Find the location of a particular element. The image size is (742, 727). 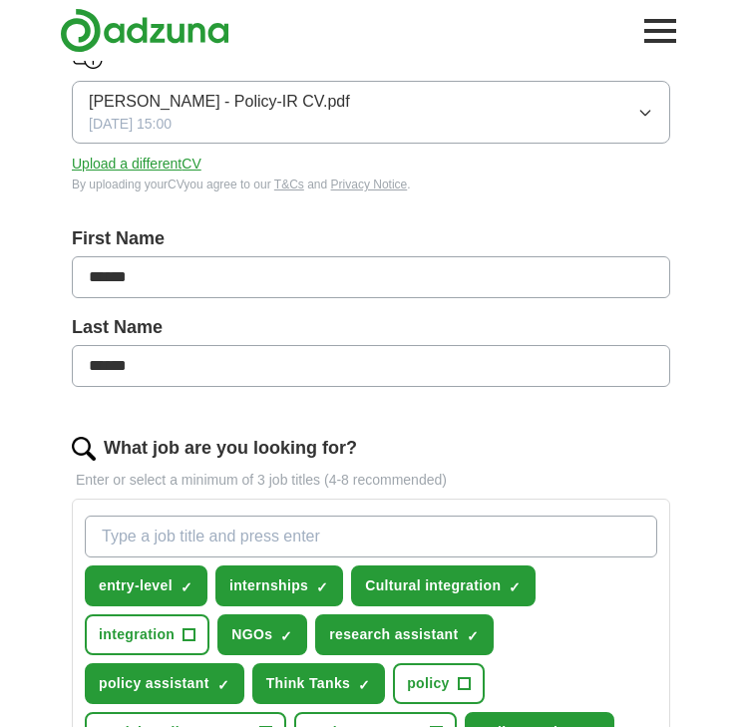

a: T&Cs is located at coordinates (289, 185).